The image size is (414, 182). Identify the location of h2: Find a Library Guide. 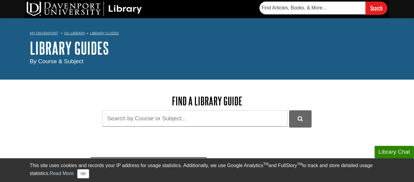
(207, 101).